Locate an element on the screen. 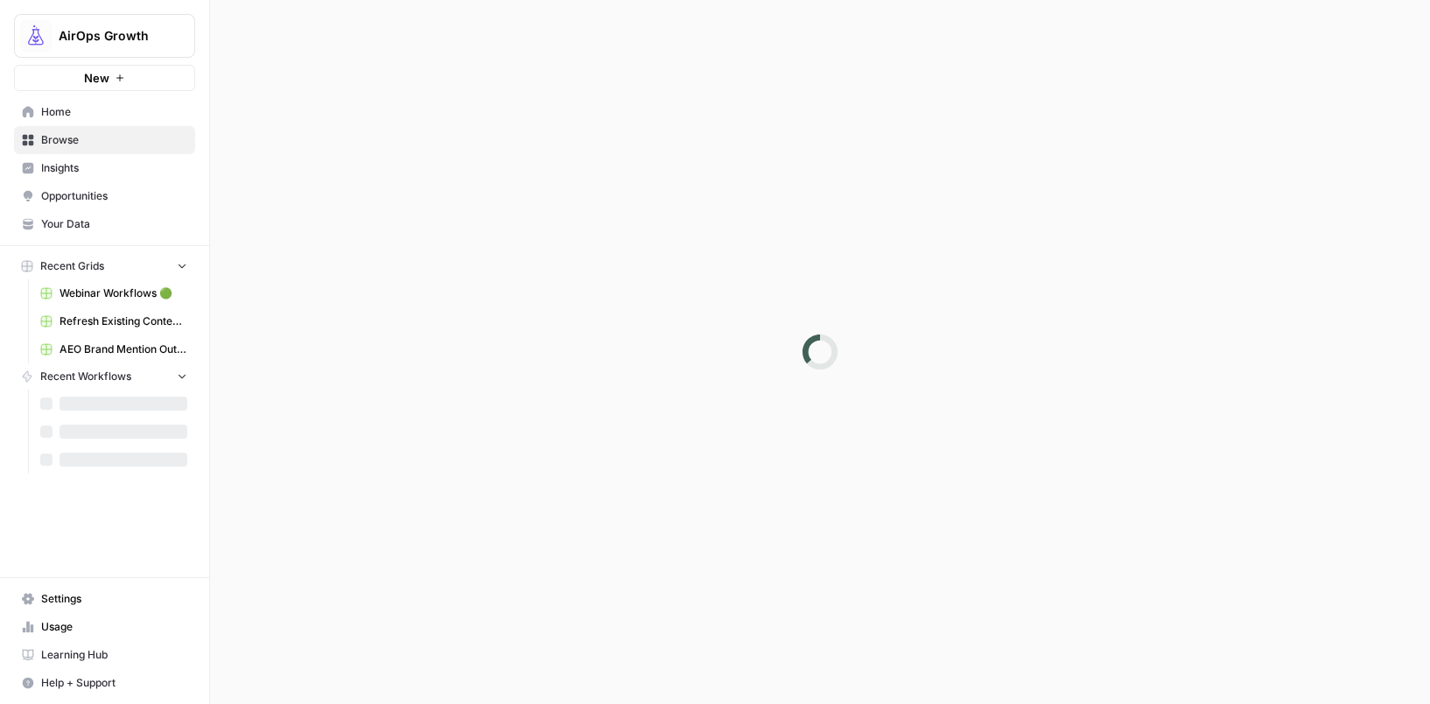 The height and width of the screenshot is (704, 1430). button: Recent Grids is located at coordinates (104, 266).